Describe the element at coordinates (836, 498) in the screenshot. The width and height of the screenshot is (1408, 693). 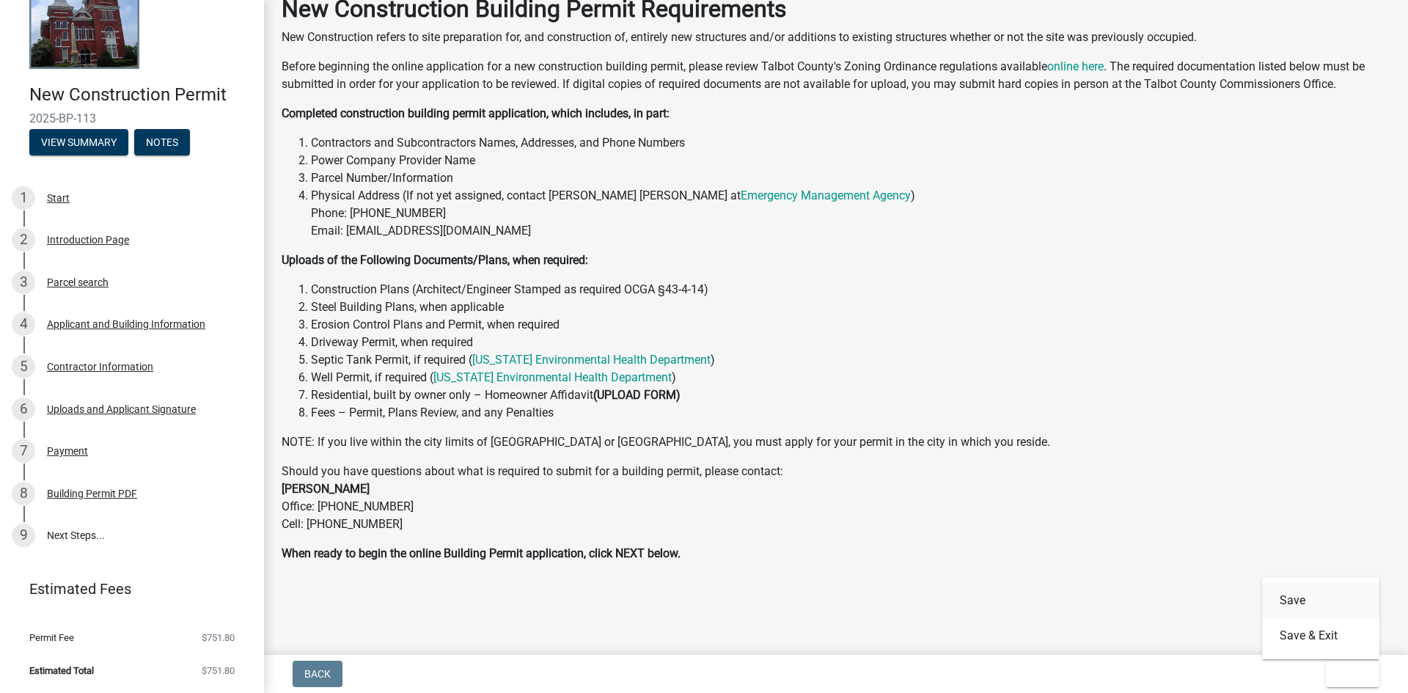
I see `p: Should you have questions about what is required to submit for a building permit, please contact:...` at that location.